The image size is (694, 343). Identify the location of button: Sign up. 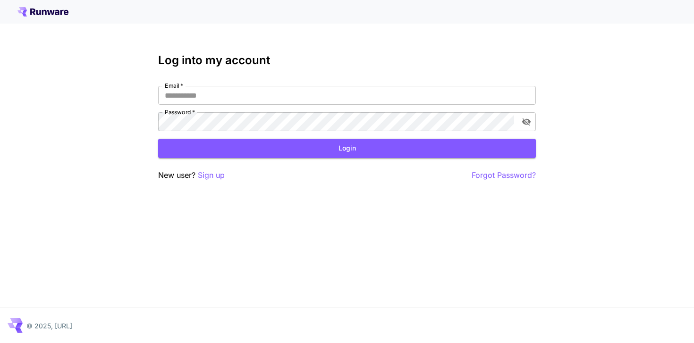
(211, 175).